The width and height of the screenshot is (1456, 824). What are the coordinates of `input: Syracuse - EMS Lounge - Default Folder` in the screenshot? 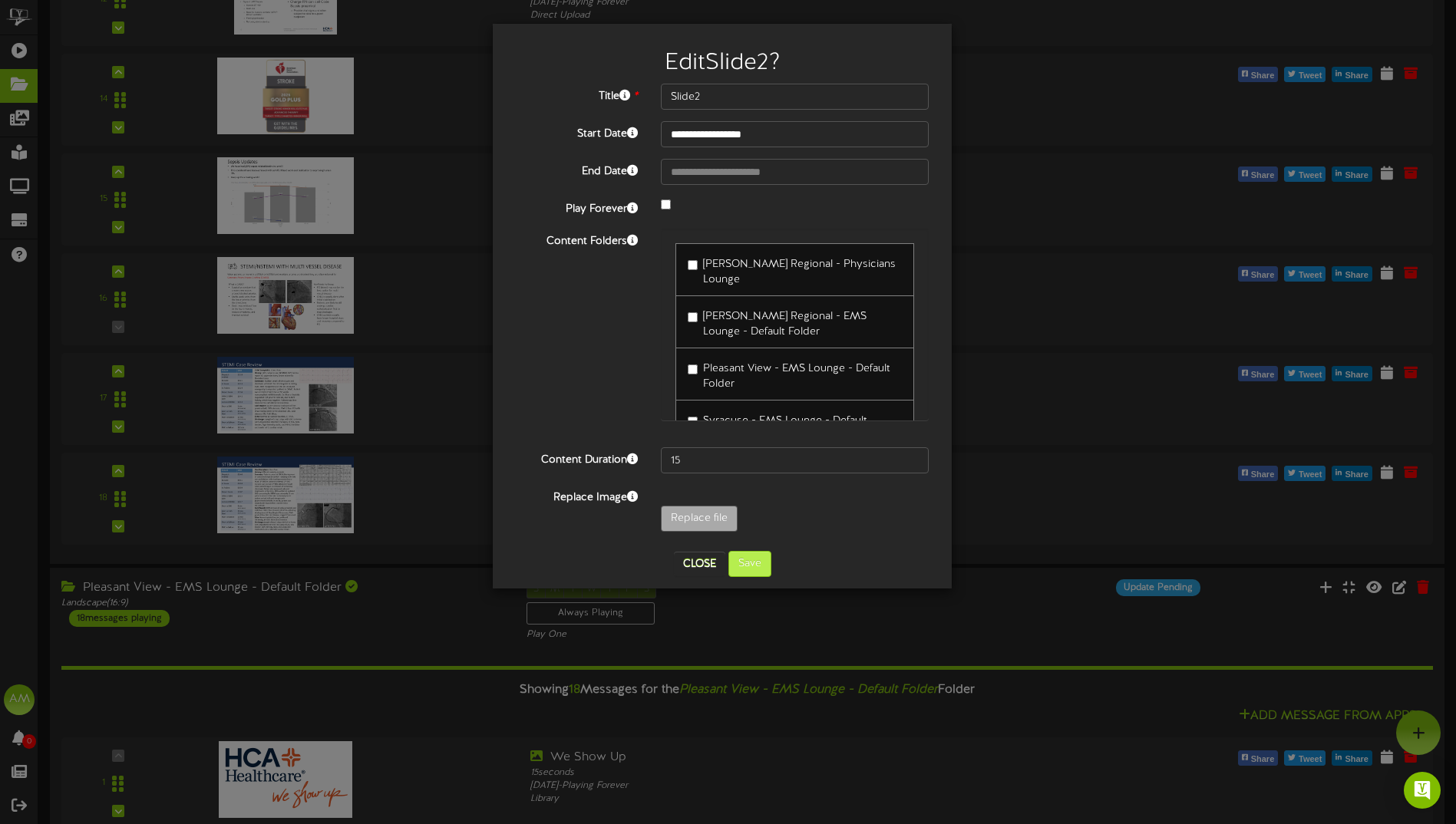 It's located at (692, 421).